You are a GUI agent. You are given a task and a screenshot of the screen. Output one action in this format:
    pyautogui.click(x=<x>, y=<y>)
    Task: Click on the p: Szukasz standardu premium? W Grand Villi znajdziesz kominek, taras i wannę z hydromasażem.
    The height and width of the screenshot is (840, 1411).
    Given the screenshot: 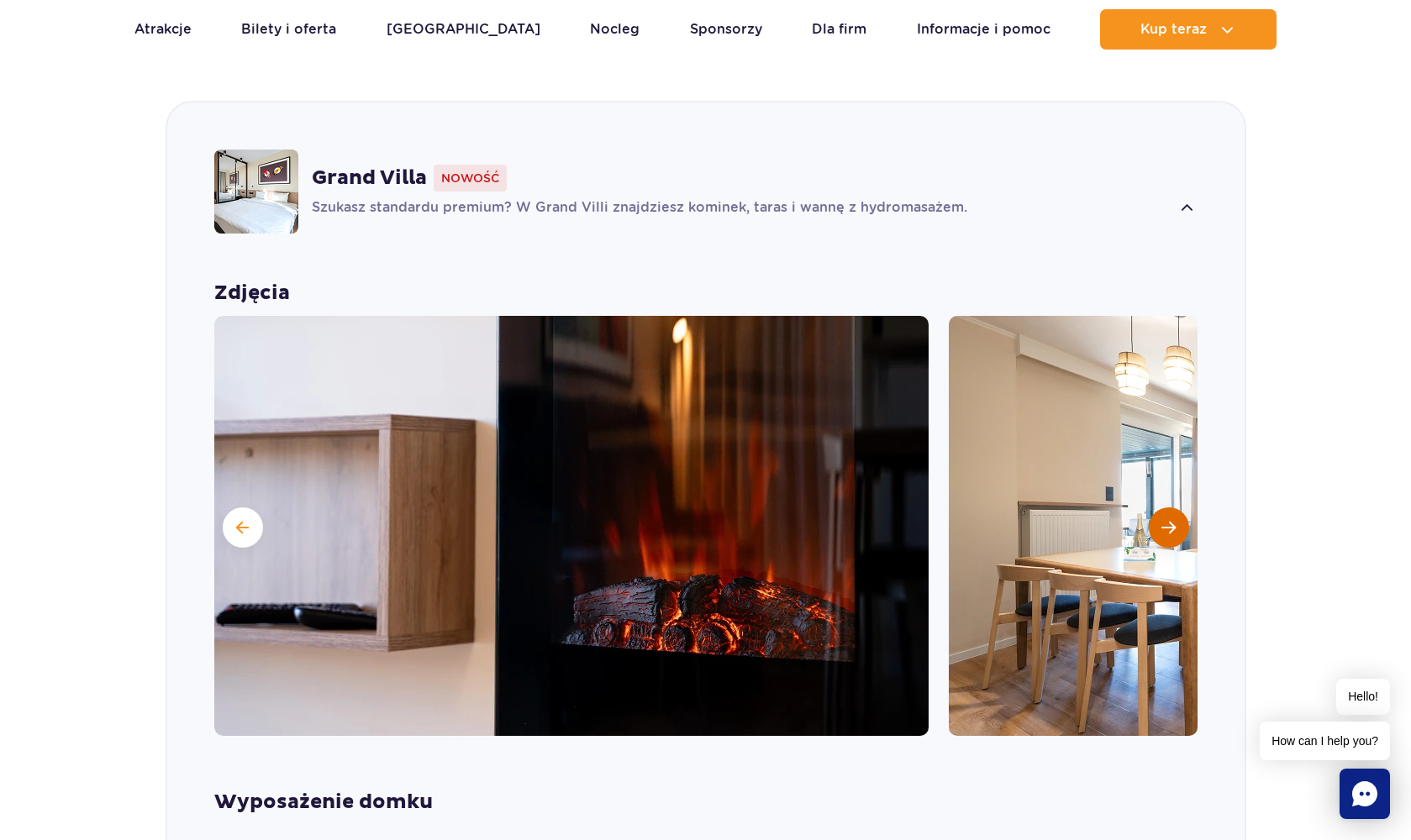 What is the action you would take?
    pyautogui.click(x=741, y=209)
    